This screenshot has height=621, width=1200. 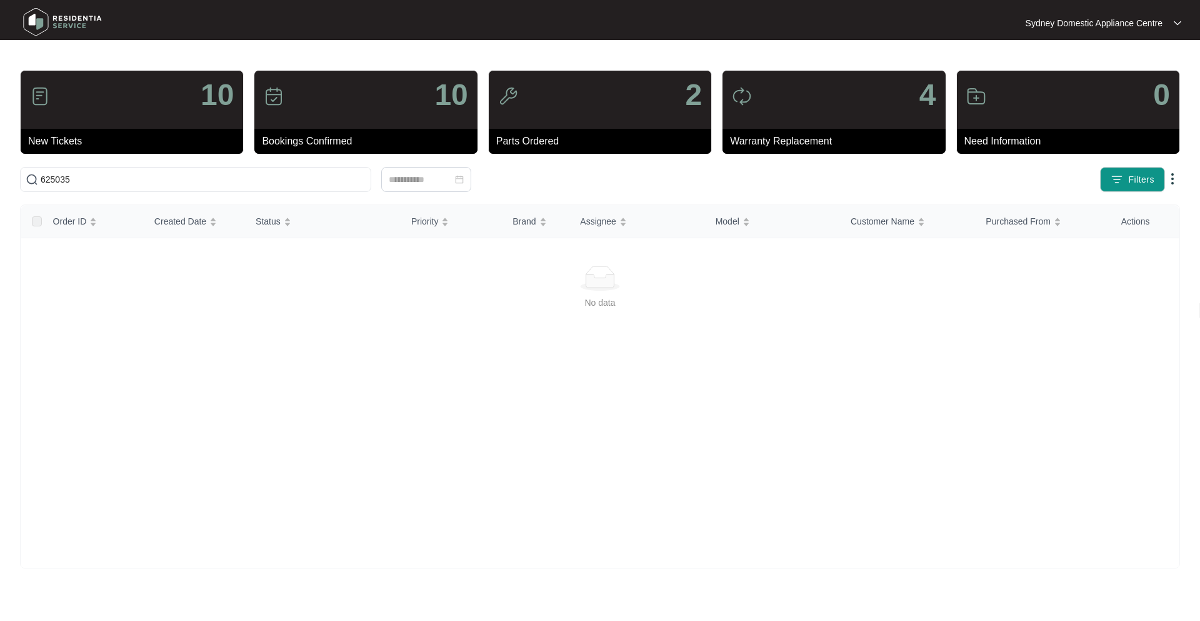 What do you see at coordinates (838, 141) in the screenshot?
I see `p: Warranty Replacement` at bounding box center [838, 141].